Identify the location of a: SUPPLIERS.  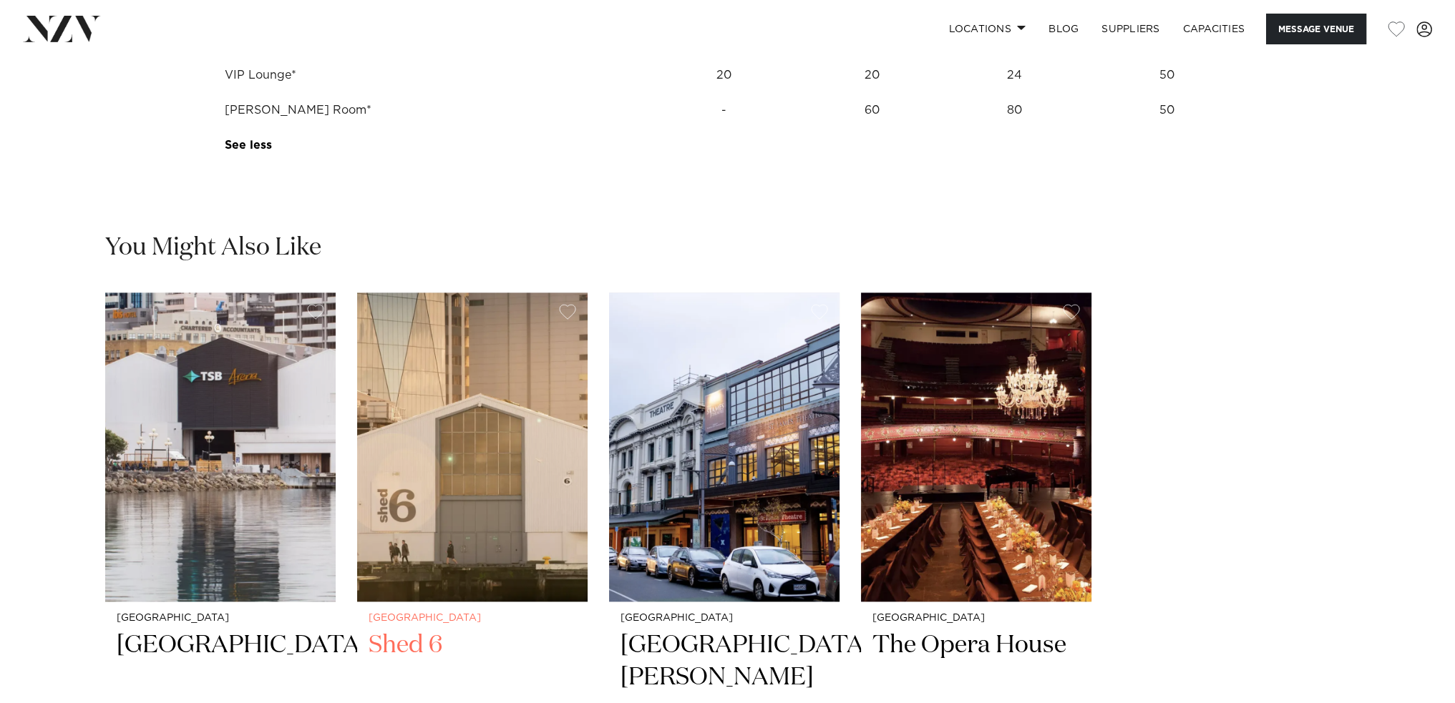
(1130, 29).